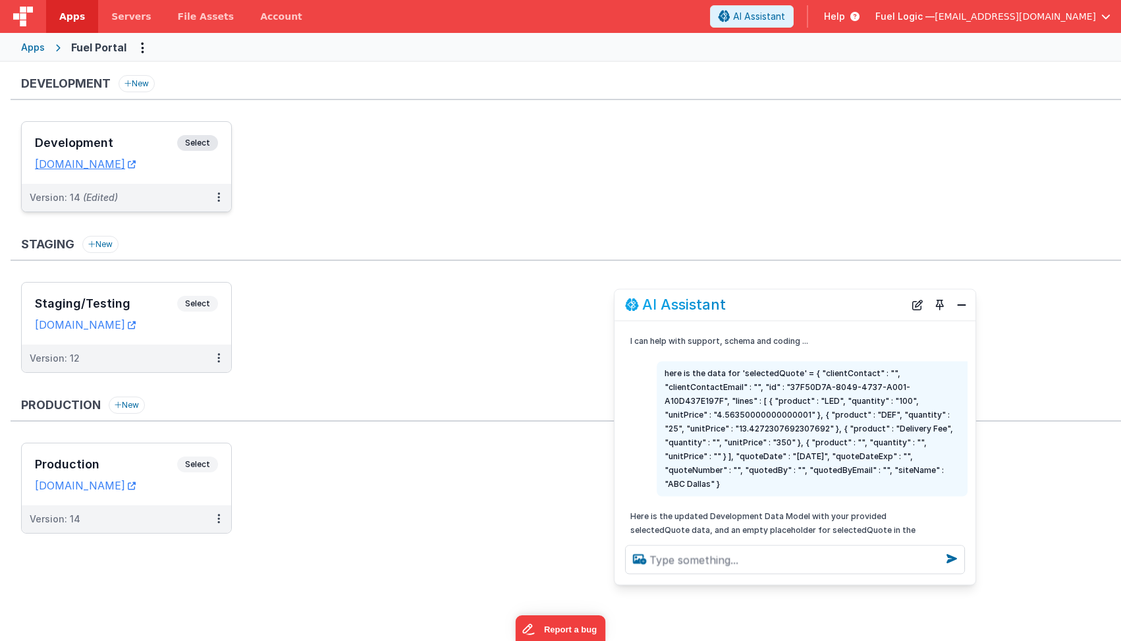 The width and height of the screenshot is (1121, 641). I want to click on div: Version: 12, so click(55, 358).